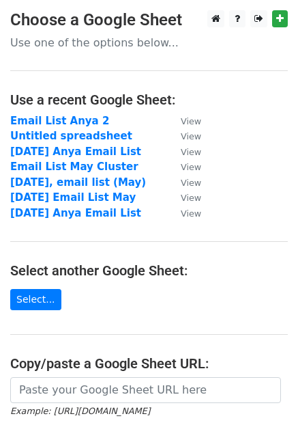 The width and height of the screenshot is (298, 425). I want to click on a: Select..., so click(36, 299).